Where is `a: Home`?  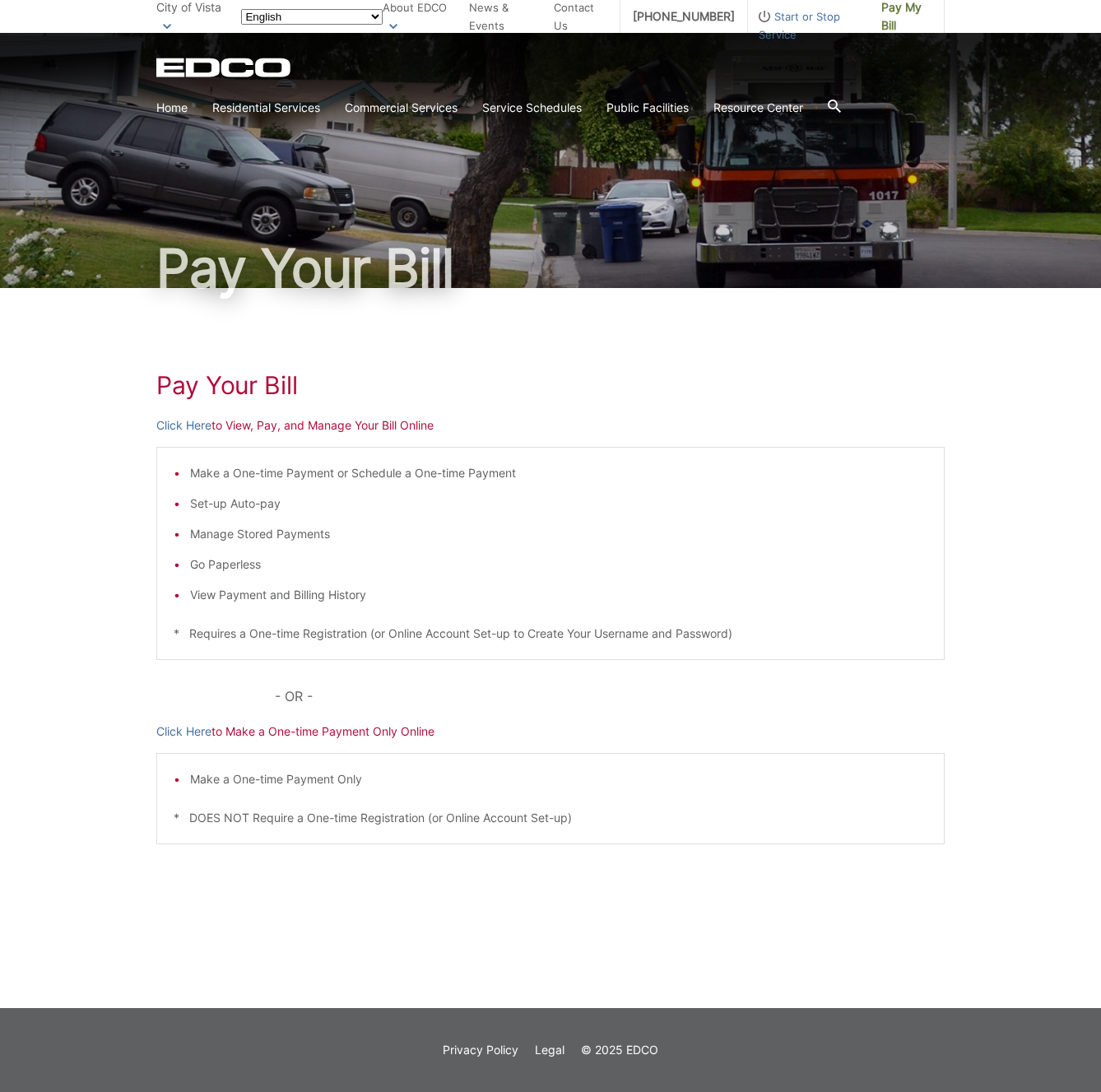
a: Home is located at coordinates (172, 107).